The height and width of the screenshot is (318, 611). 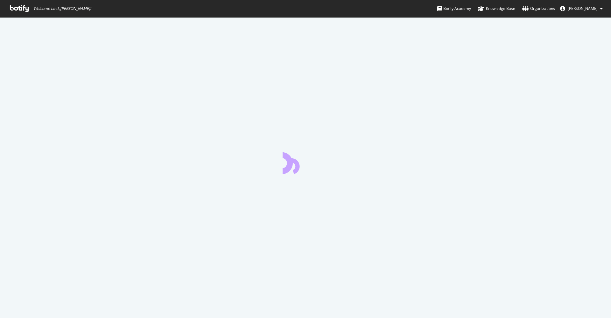 What do you see at coordinates (454, 9) in the screenshot?
I see `div: Botify Academy` at bounding box center [454, 9].